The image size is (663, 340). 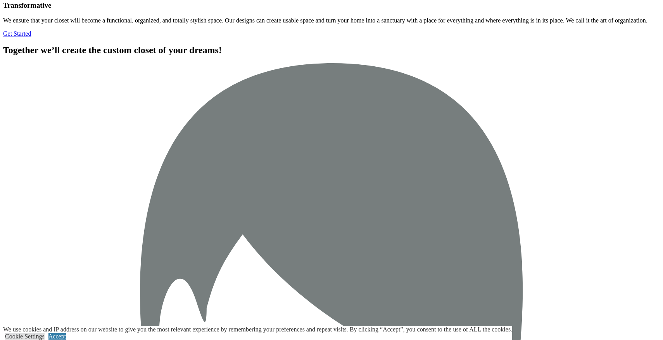 What do you see at coordinates (331, 50) in the screenshot?
I see `h2: Together we’ll create the custom closet of your dreams!` at bounding box center [331, 50].